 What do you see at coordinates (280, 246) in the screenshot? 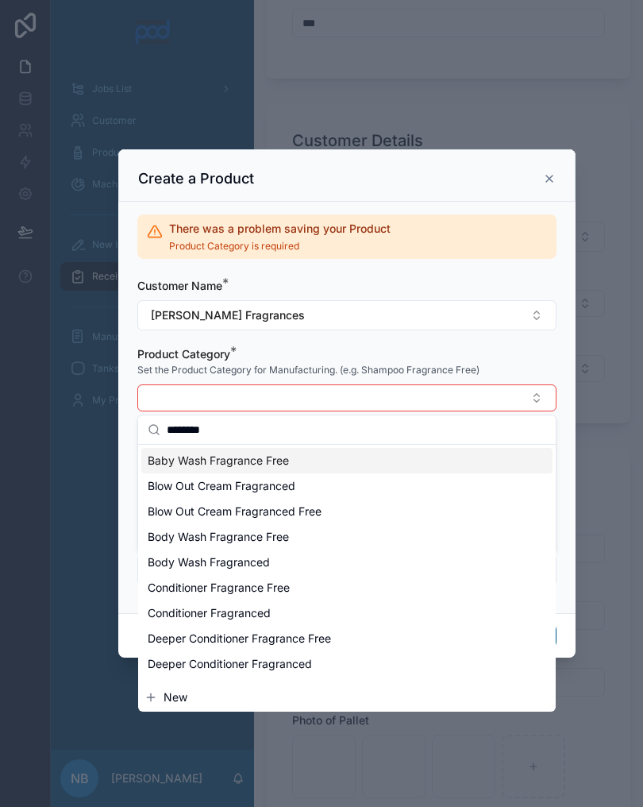
I see `span: Product Category is required` at bounding box center [280, 246].